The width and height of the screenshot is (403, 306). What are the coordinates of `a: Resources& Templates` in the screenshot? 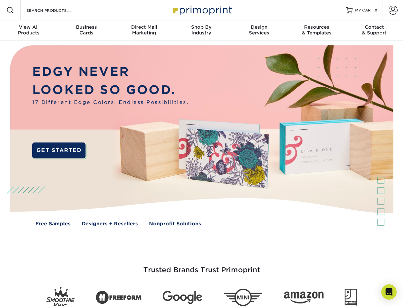 It's located at (316, 31).